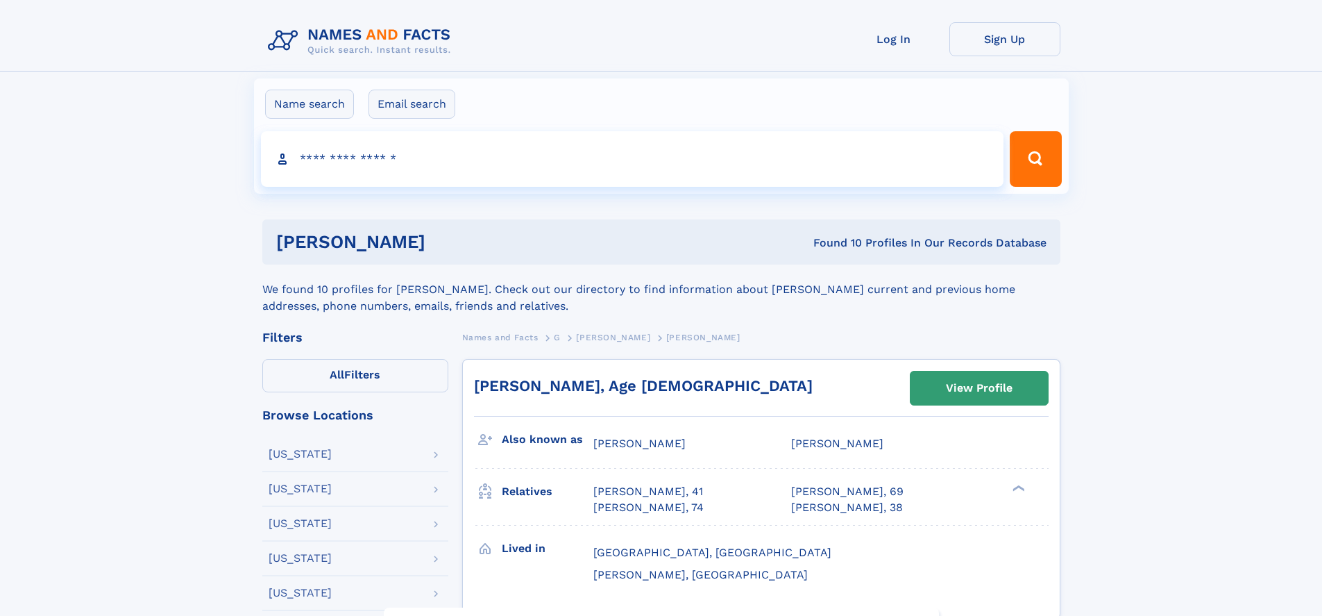 This screenshot has width=1322, height=616. What do you see at coordinates (548, 548) in the screenshot?
I see `h3: Lived in` at bounding box center [548, 548].